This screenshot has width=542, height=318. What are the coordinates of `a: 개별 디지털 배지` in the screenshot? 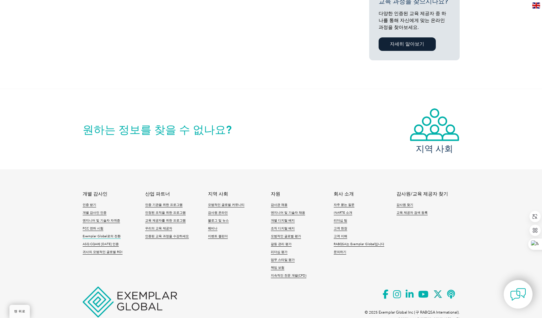 It's located at (283, 221).